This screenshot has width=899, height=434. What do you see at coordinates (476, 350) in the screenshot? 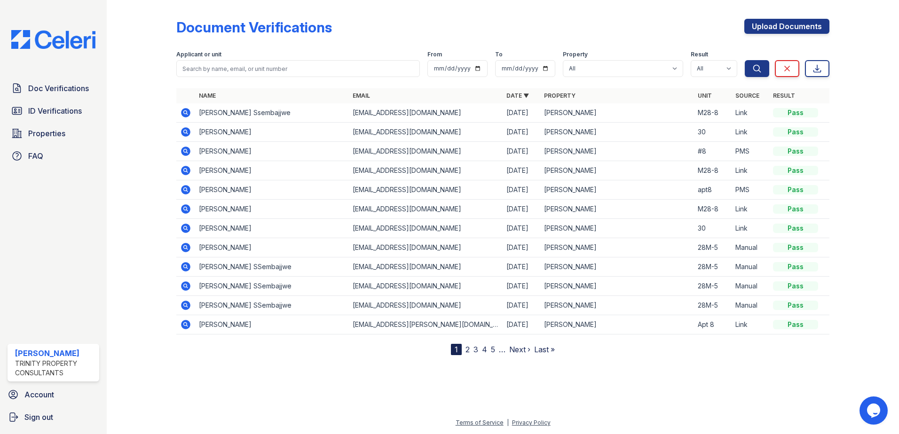
I see `a: 3` at bounding box center [476, 350].